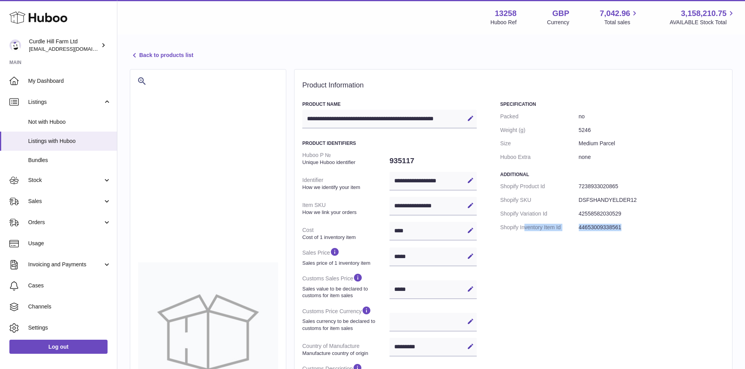  I want to click on strong: 13258, so click(505, 13).